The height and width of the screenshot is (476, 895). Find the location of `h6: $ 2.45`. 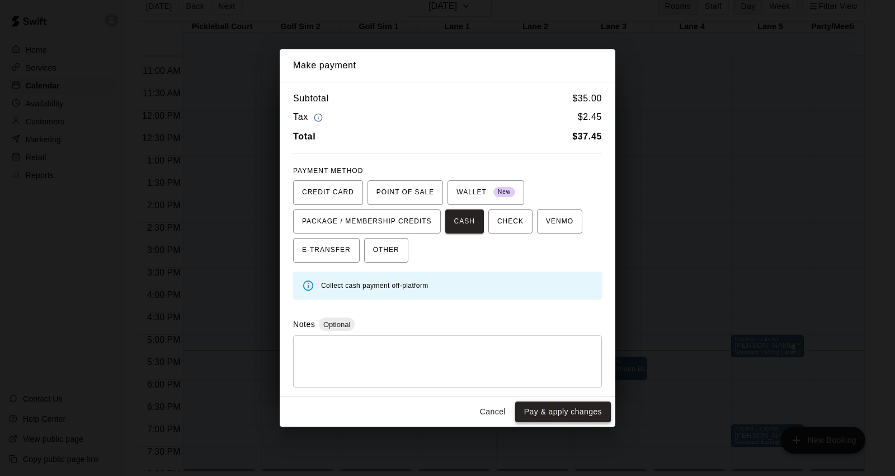

h6: $ 2.45 is located at coordinates (590, 117).